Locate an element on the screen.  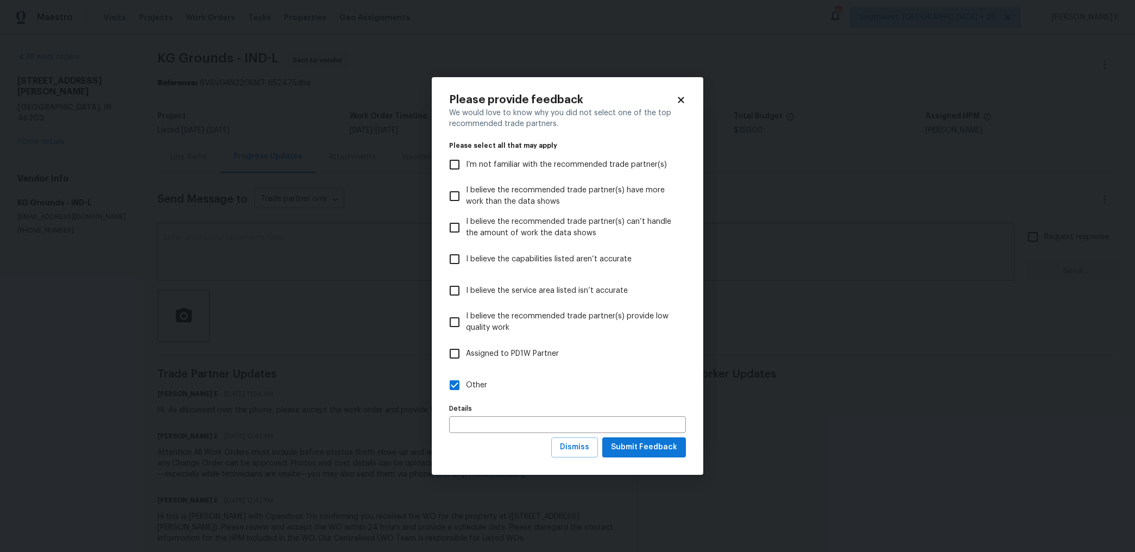
span: Assigned to PD1W Partner is located at coordinates (512, 353).